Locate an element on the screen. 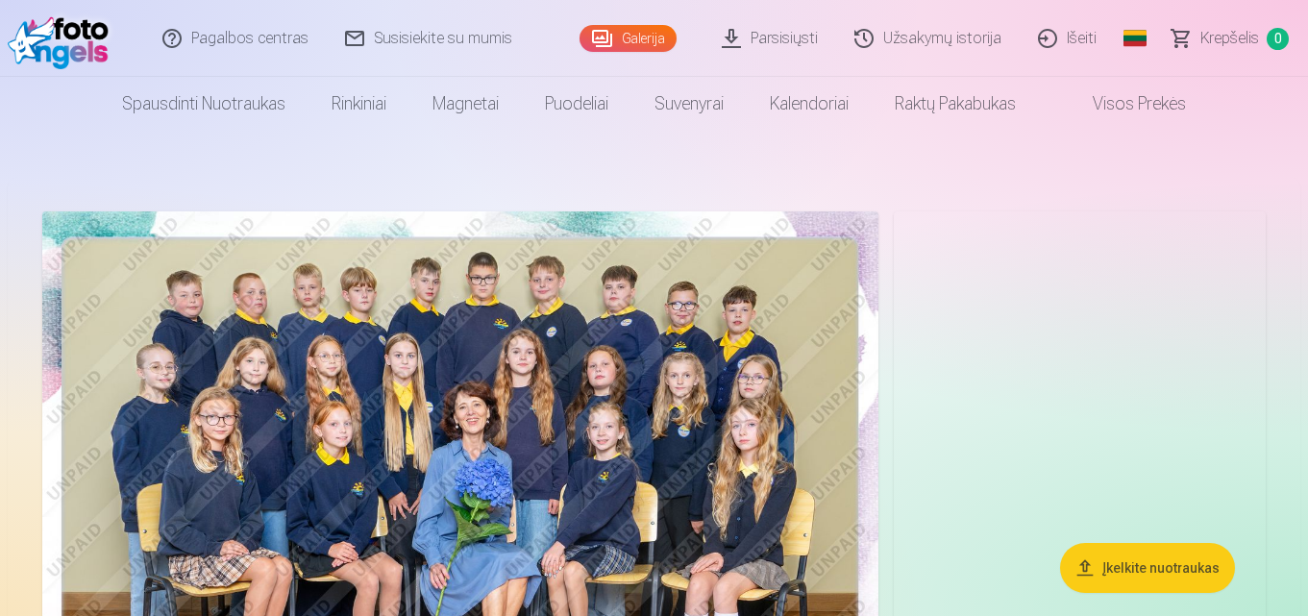 This screenshot has height=616, width=1308. a: Spausdinti nuotraukas is located at coordinates (204, 104).